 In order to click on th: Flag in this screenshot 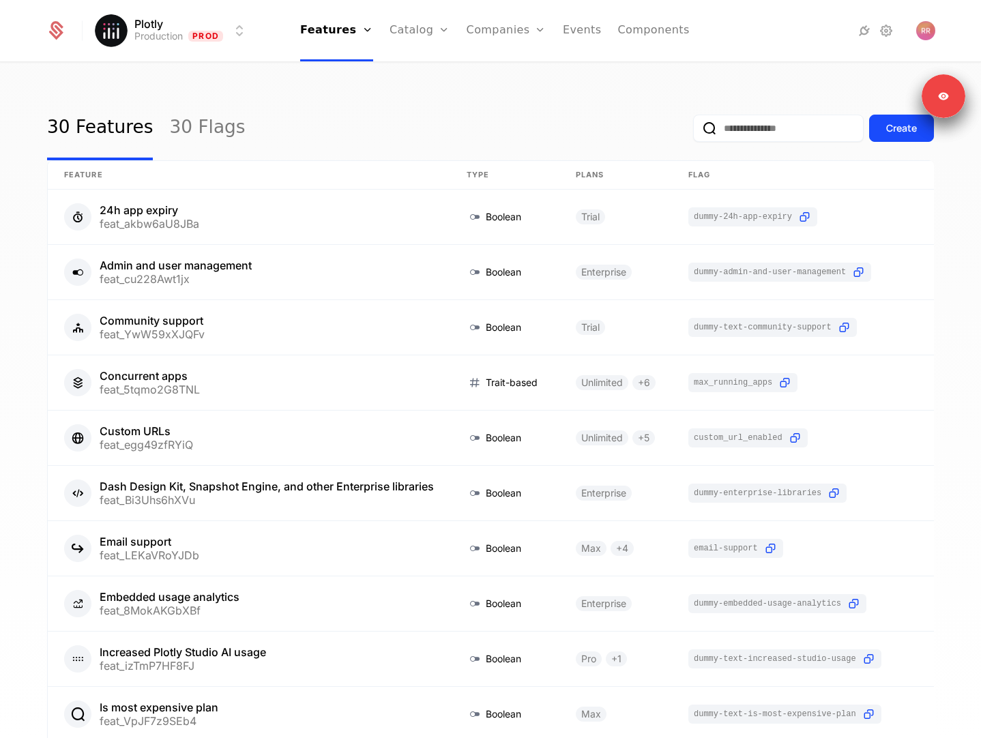, I will do `click(797, 175)`.